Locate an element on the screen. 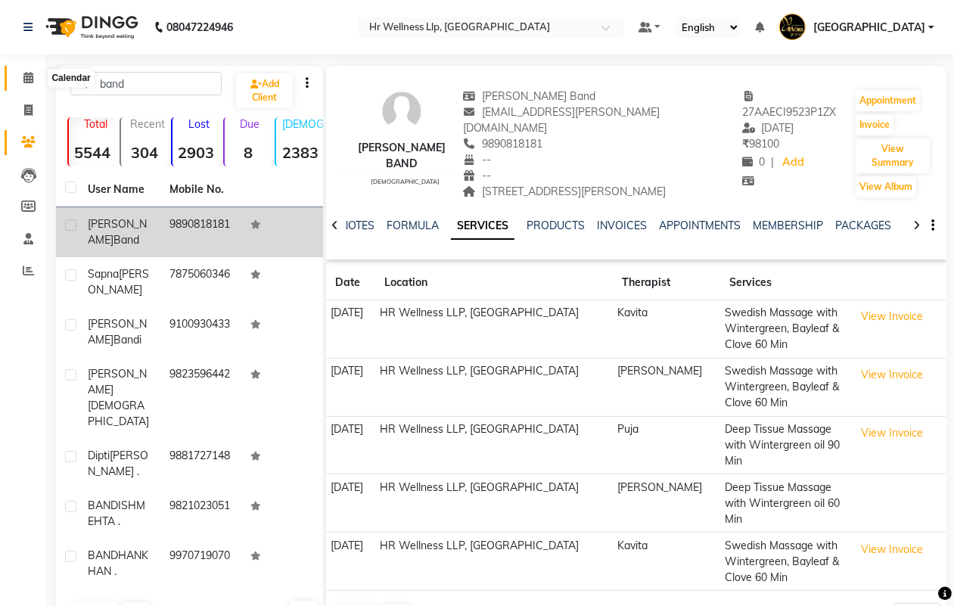  strong: 304 is located at coordinates (144, 152).